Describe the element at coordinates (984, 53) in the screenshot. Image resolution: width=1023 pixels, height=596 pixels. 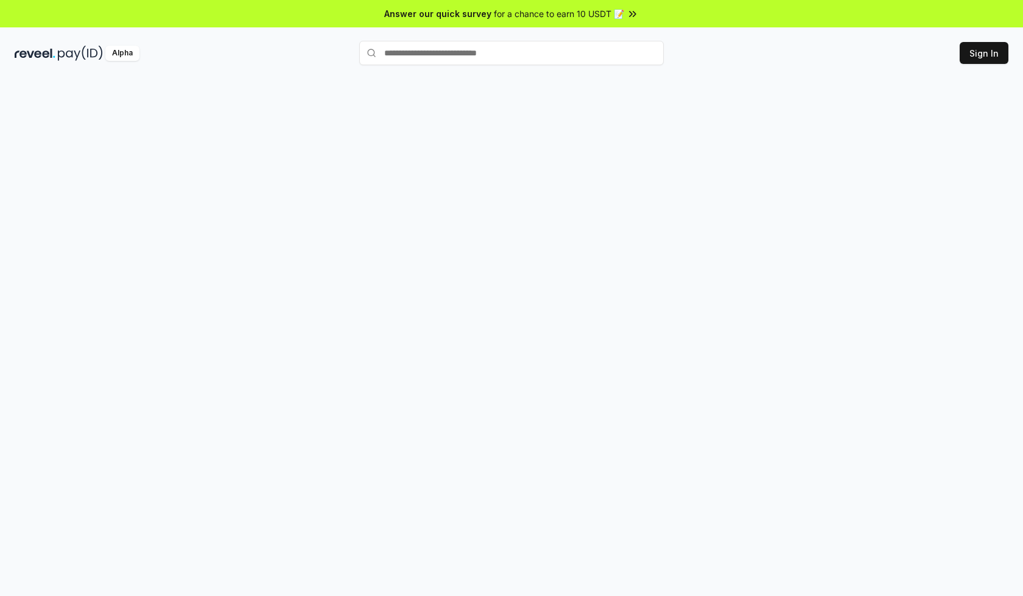
I see `button: Sign In` at that location.